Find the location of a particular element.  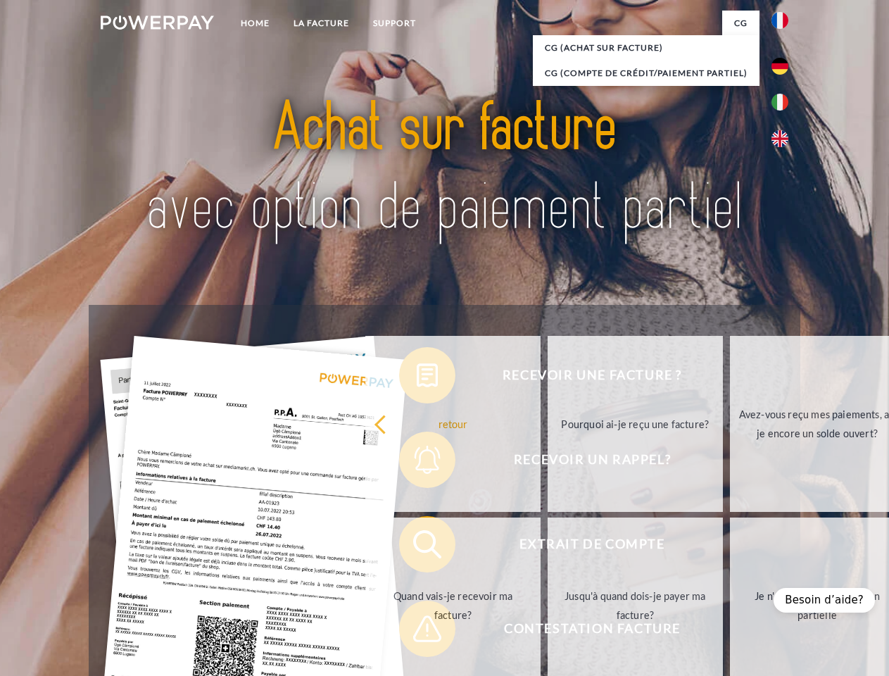

div: Quand vais-je recevoir ma facture? is located at coordinates (453, 605).